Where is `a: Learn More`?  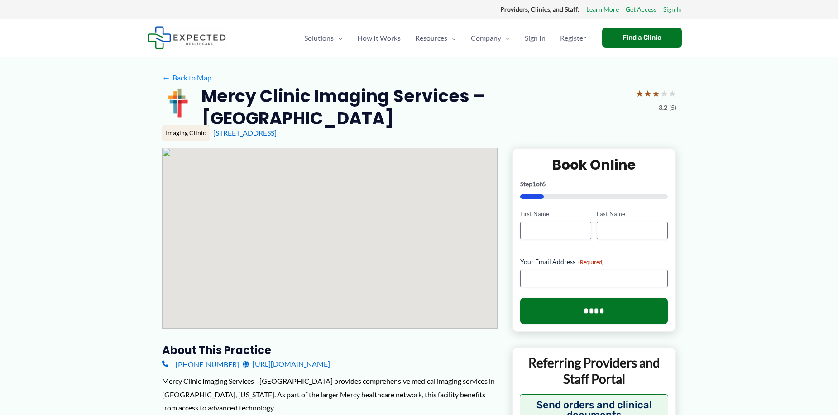
a: Learn More is located at coordinates (602, 10).